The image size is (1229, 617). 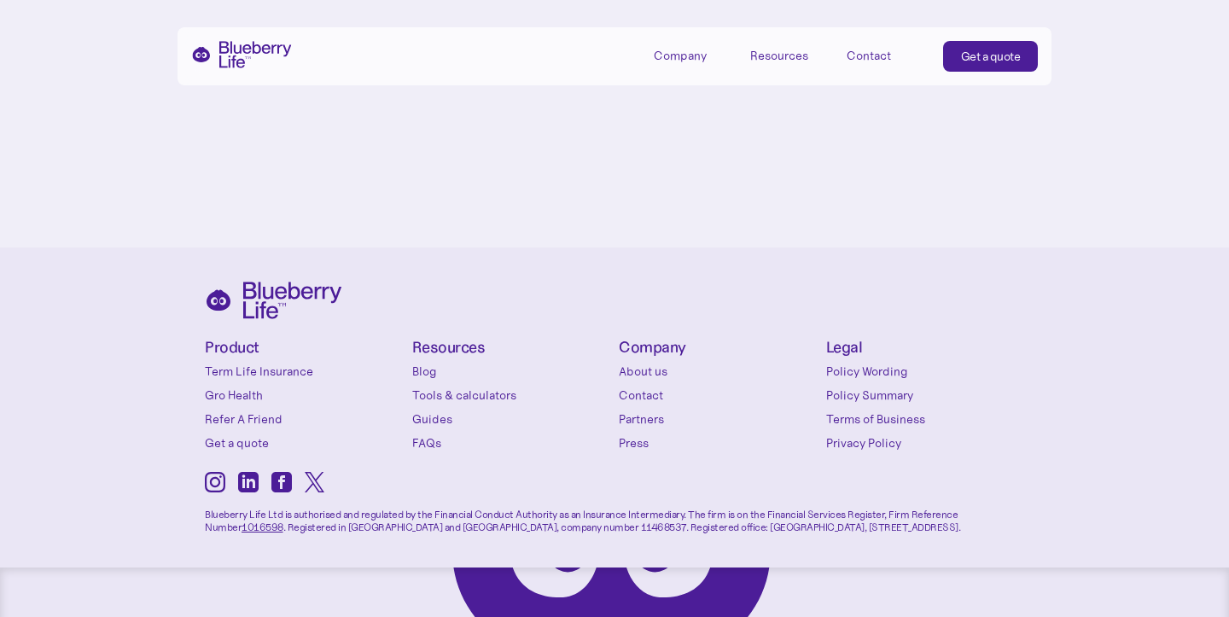 I want to click on a: Gro Health, so click(x=304, y=395).